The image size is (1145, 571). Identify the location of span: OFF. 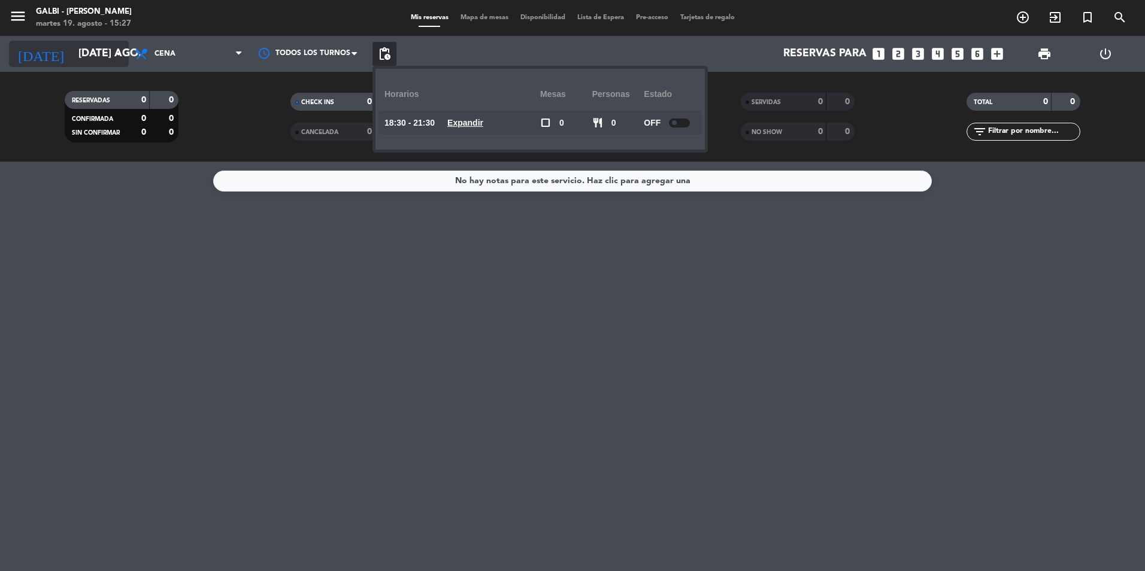
(652, 123).